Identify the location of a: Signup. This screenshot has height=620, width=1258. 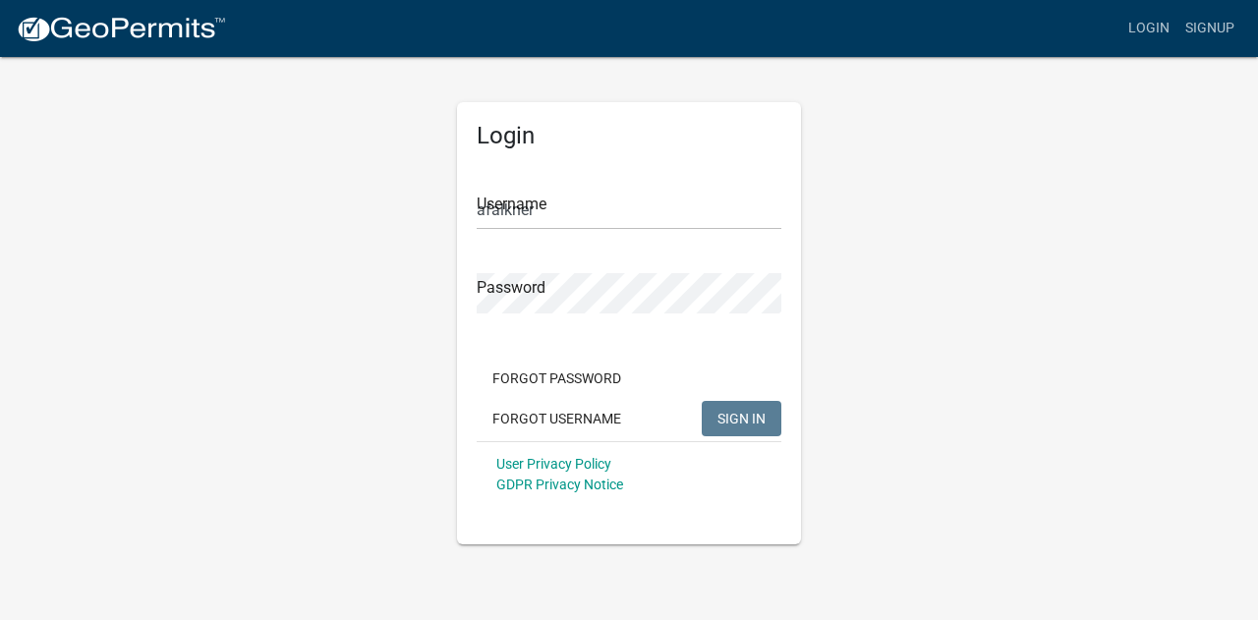
(1209, 28).